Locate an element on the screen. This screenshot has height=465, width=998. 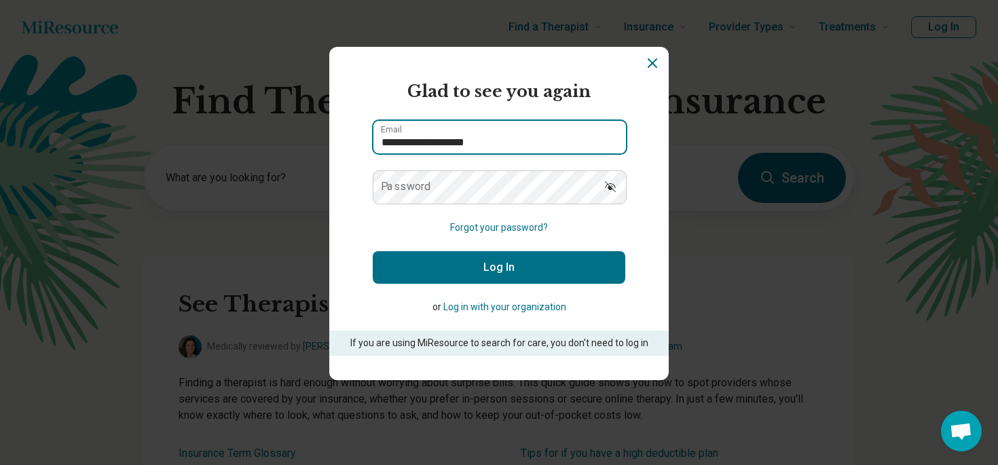
label: Password is located at coordinates (406, 187).